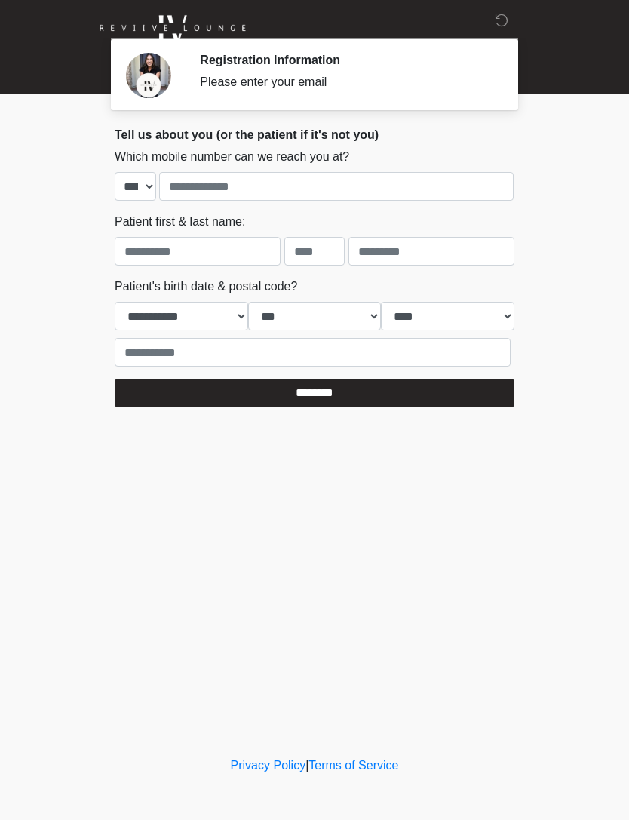 The width and height of the screenshot is (629, 820). I want to click on div: Please enter your email, so click(345, 82).